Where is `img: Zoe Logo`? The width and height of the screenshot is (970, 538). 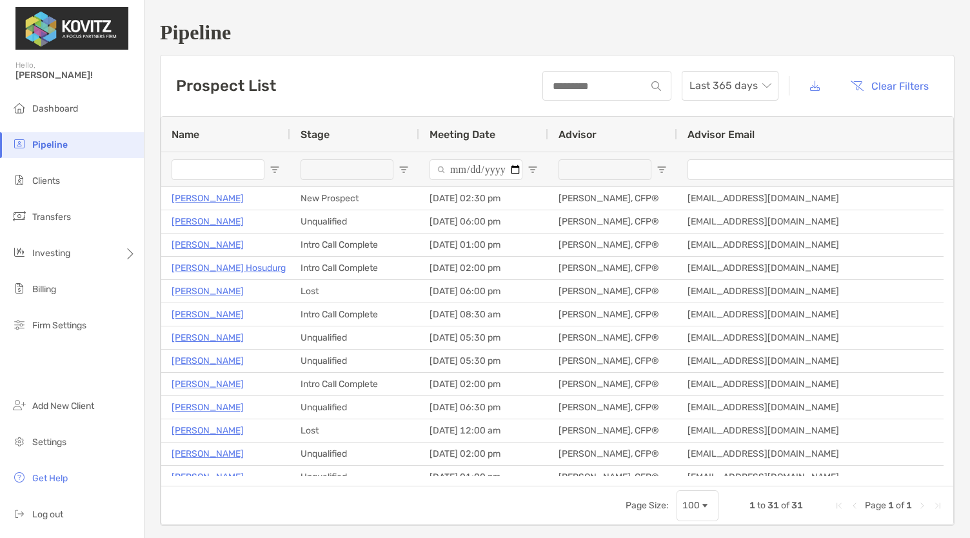
img: Zoe Logo is located at coordinates (72, 28).